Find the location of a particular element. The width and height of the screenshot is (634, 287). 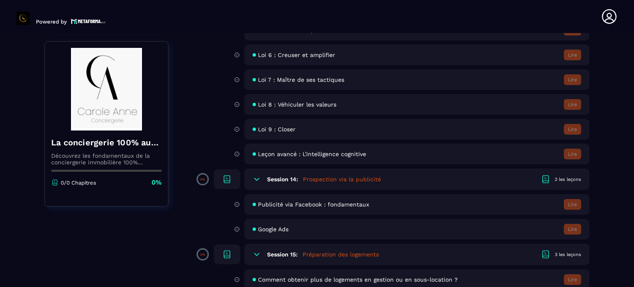

p: 0/0 Chapitres is located at coordinates (78, 182).